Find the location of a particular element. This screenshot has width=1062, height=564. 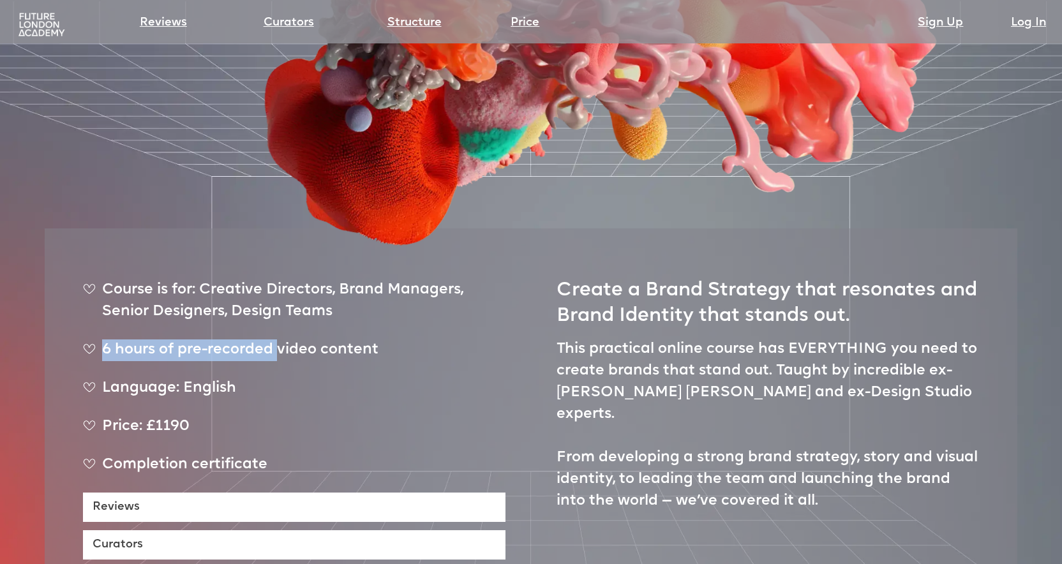

a: Structure is located at coordinates (414, 23).